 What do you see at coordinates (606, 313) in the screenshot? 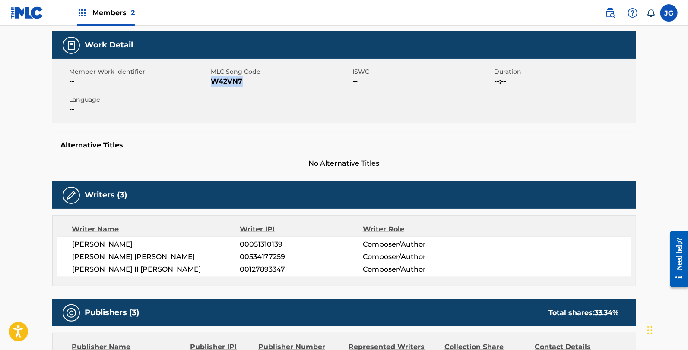
I see `span: 33.34 %` at bounding box center [606, 313].